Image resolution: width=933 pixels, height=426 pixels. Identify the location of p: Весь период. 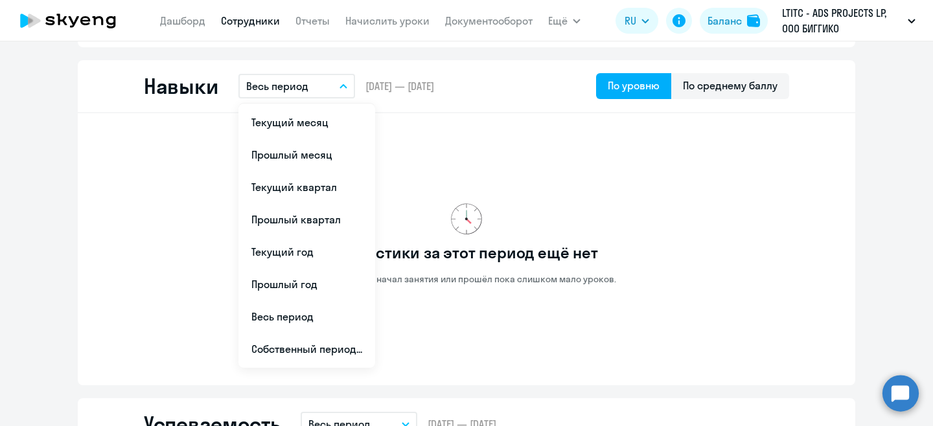
(277, 86).